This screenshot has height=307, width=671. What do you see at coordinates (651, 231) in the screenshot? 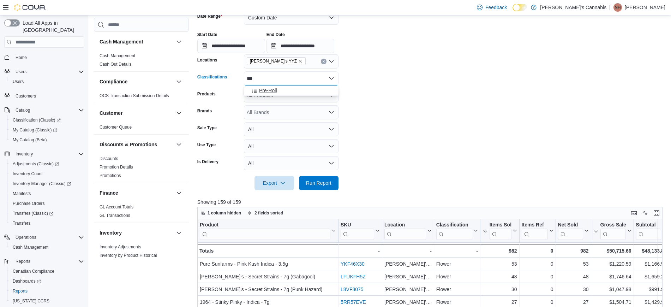
I see `button: Subtotal` at bounding box center [651, 231].